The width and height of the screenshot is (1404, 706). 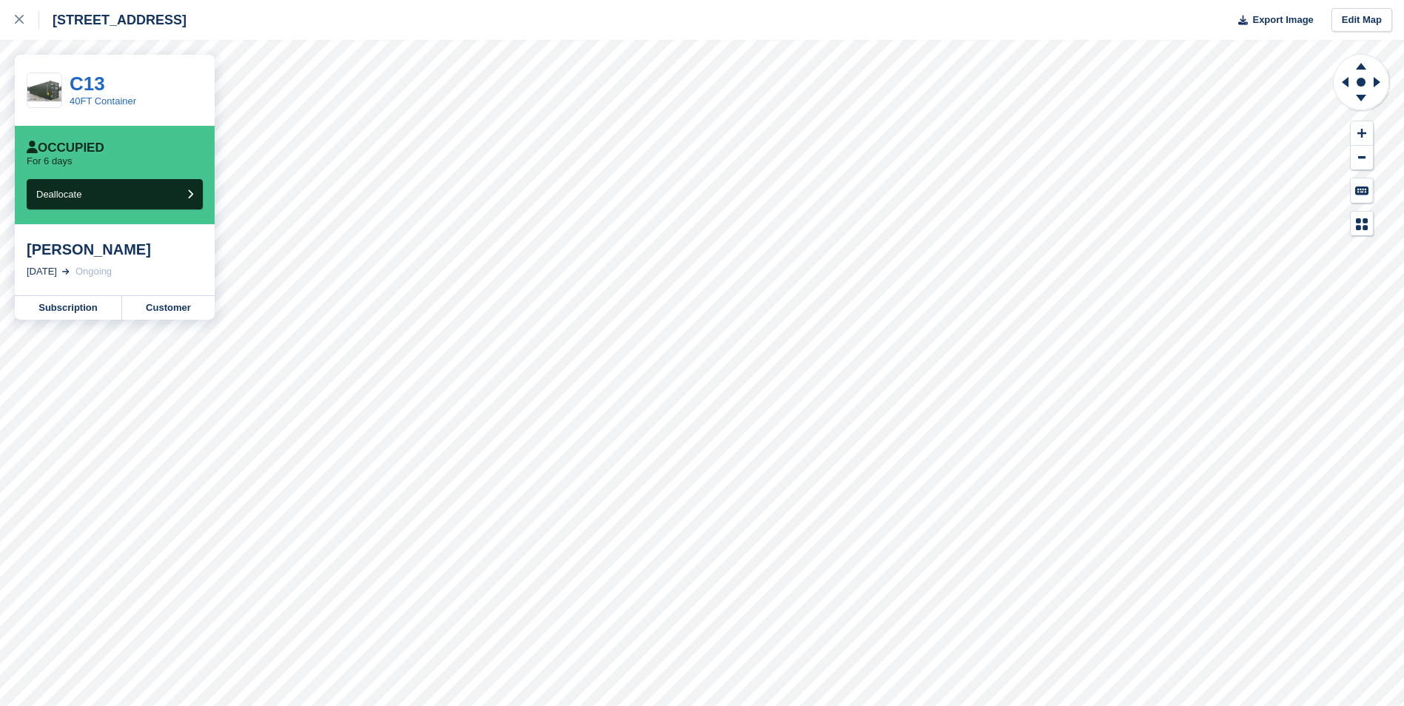 I want to click on a: C13, so click(x=87, y=84).